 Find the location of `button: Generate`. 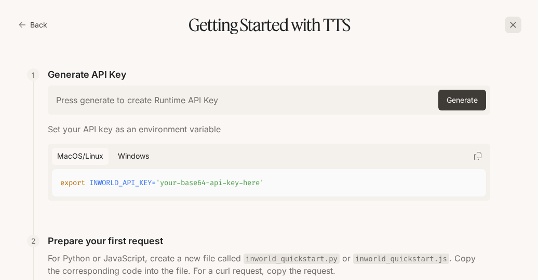

button: Generate is located at coordinates (462, 100).